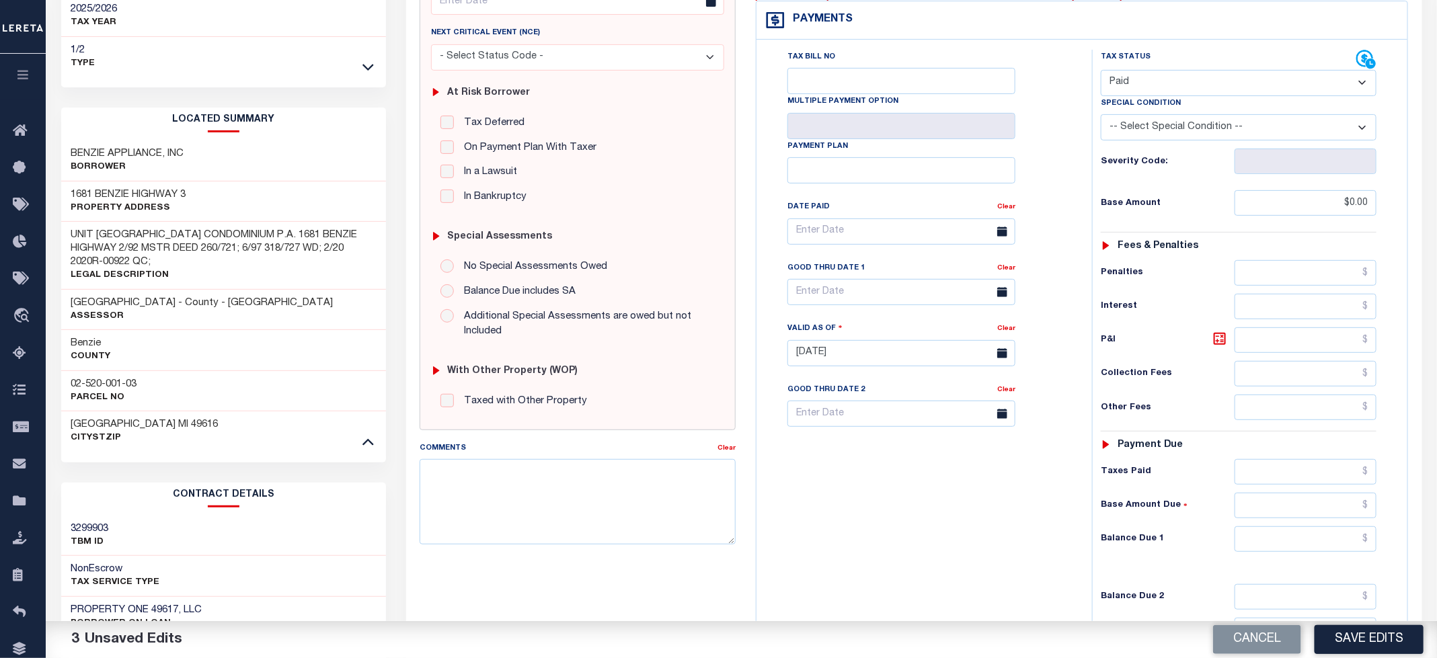 The width and height of the screenshot is (1437, 658). I want to click on h3: 3299903, so click(90, 529).